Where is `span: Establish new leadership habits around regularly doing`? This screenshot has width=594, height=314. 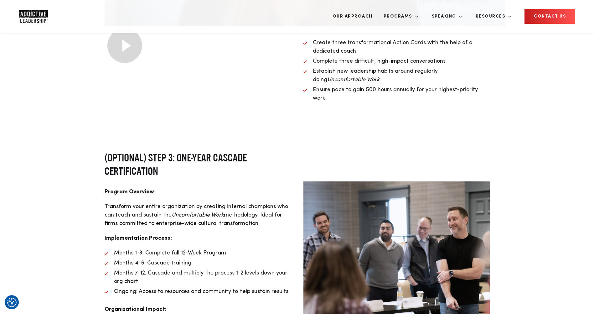
span: Establish new leadership habits around regularly doing is located at coordinates (375, 75).